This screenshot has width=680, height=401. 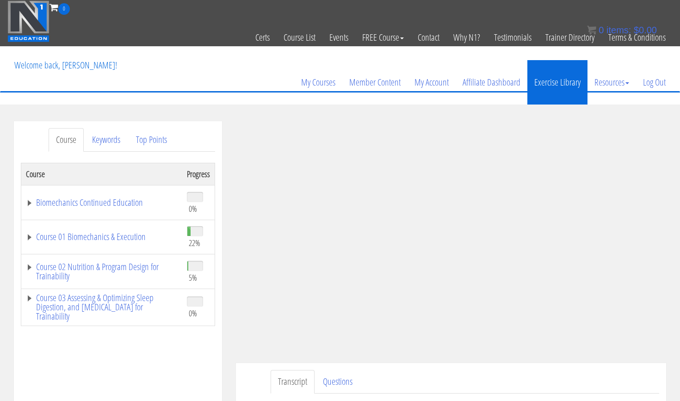 What do you see at coordinates (193, 278) in the screenshot?
I see `span: 5%` at bounding box center [193, 278].